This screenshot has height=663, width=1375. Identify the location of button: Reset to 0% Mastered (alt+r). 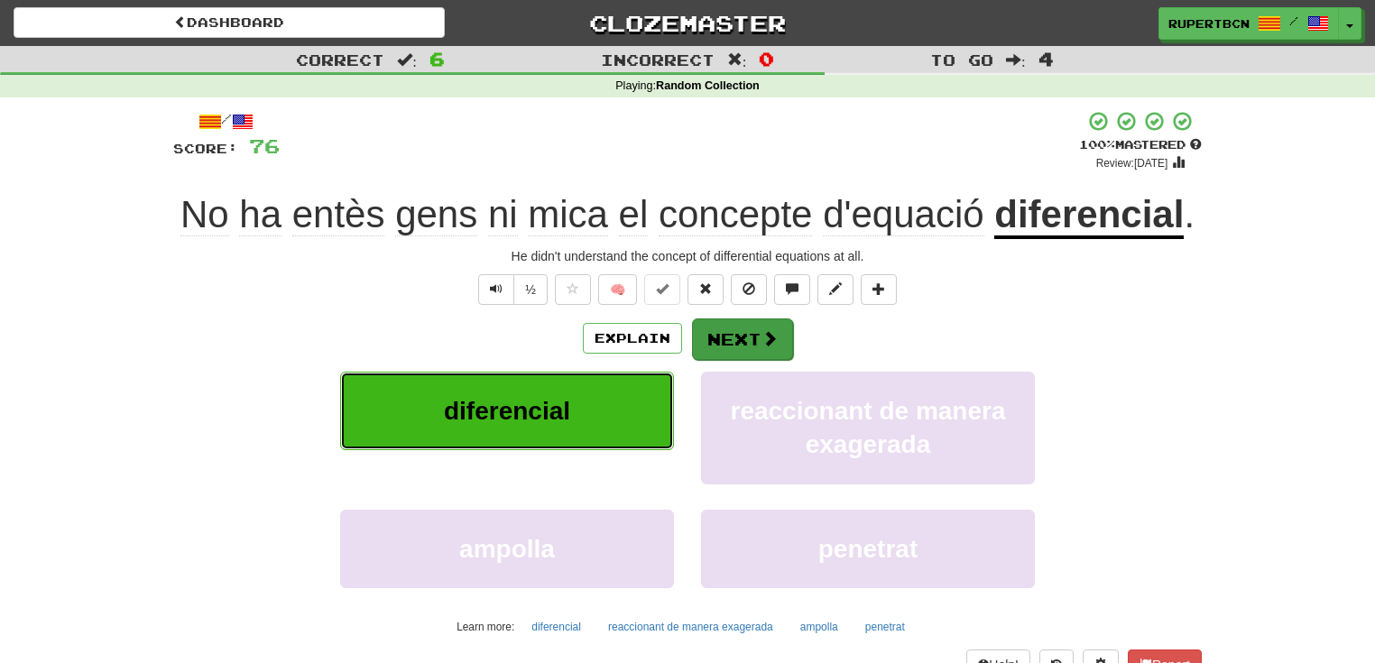
(705, 290).